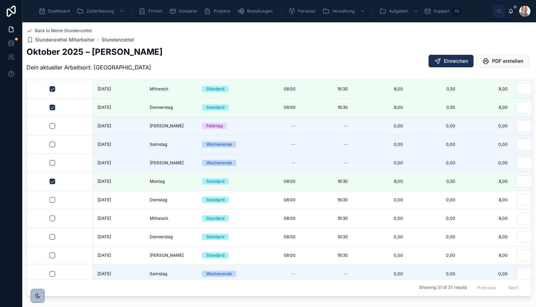 This screenshot has width=536, height=307. What do you see at coordinates (157, 181) in the screenshot?
I see `span: Montag` at bounding box center [157, 181].